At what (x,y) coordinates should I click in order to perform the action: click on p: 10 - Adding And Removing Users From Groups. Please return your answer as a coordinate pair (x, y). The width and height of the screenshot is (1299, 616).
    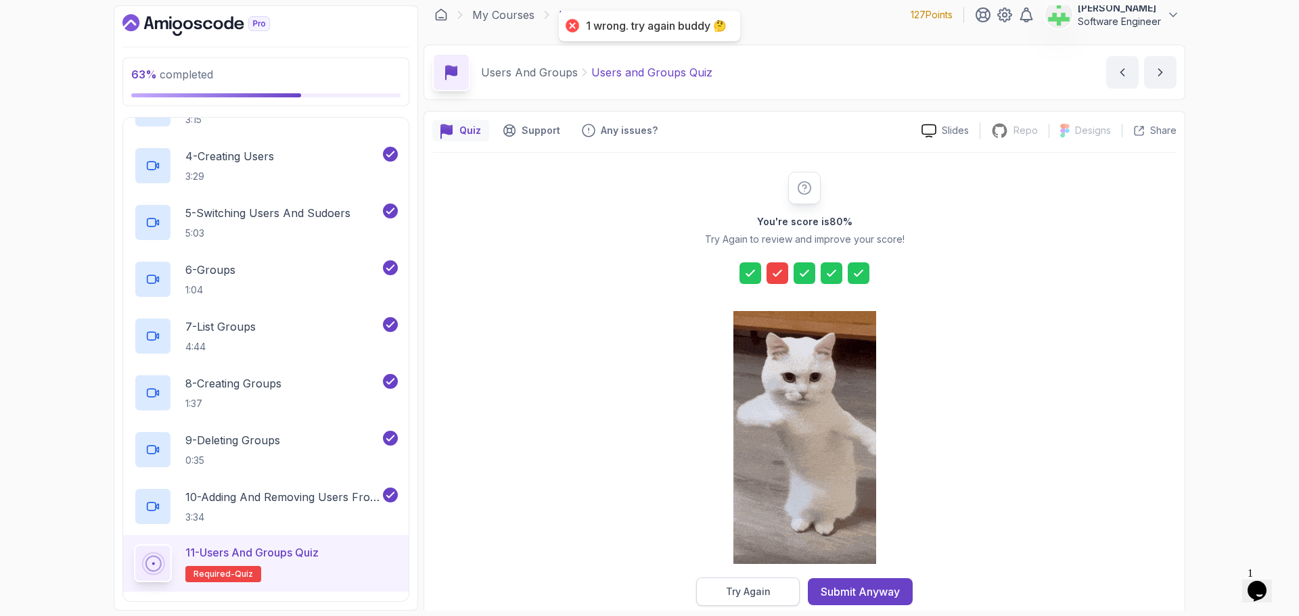
    Looking at the image, I should click on (283, 497).